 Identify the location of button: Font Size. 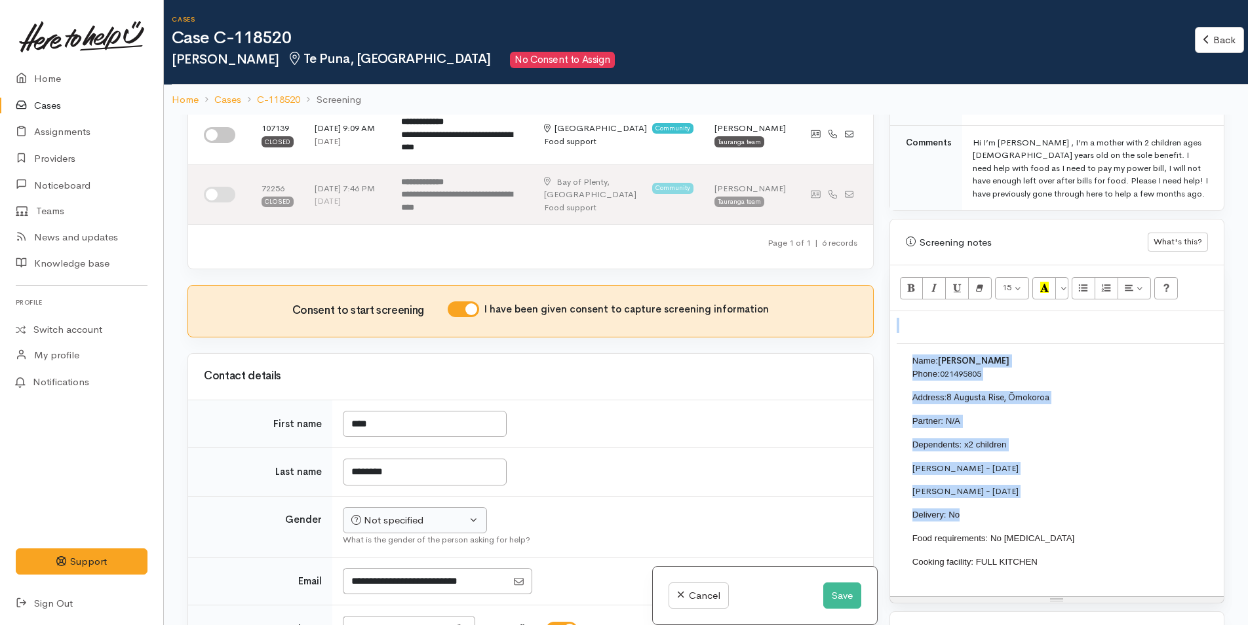
(1012, 288).